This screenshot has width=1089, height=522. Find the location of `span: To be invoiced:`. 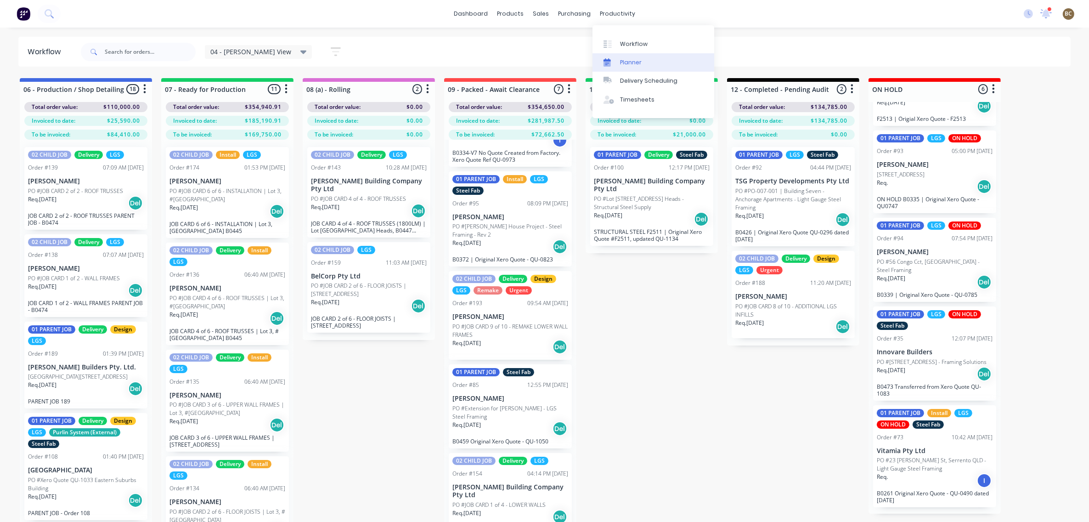

span: To be invoiced: is located at coordinates (475, 135).